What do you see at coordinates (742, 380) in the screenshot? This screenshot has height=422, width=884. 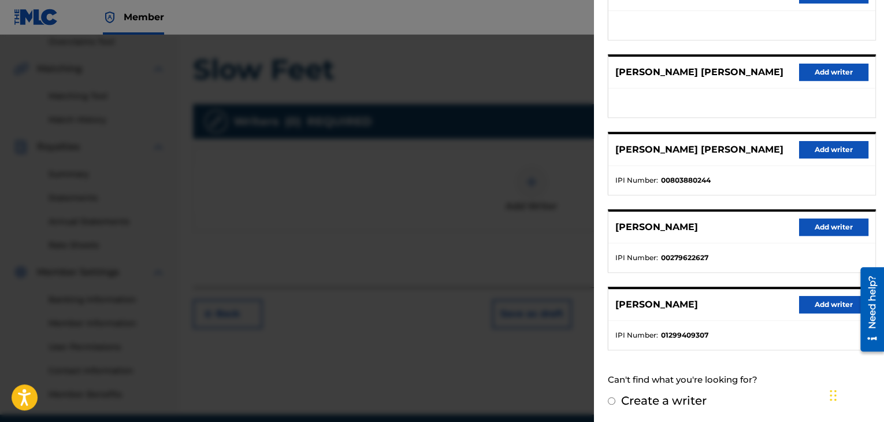 I see `div: Can't find what you're looking for?` at bounding box center [742, 380].